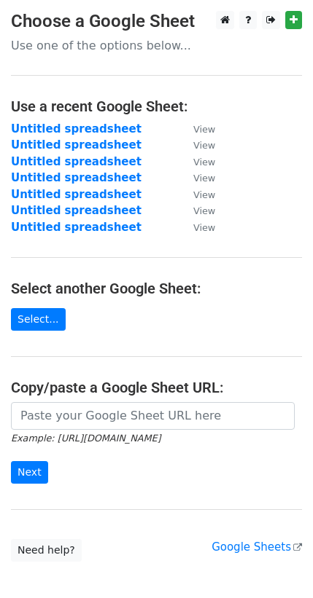 Image resolution: width=313 pixels, height=598 pixels. Describe the element at coordinates (256, 547) in the screenshot. I see `a: Google Sheets` at that location.